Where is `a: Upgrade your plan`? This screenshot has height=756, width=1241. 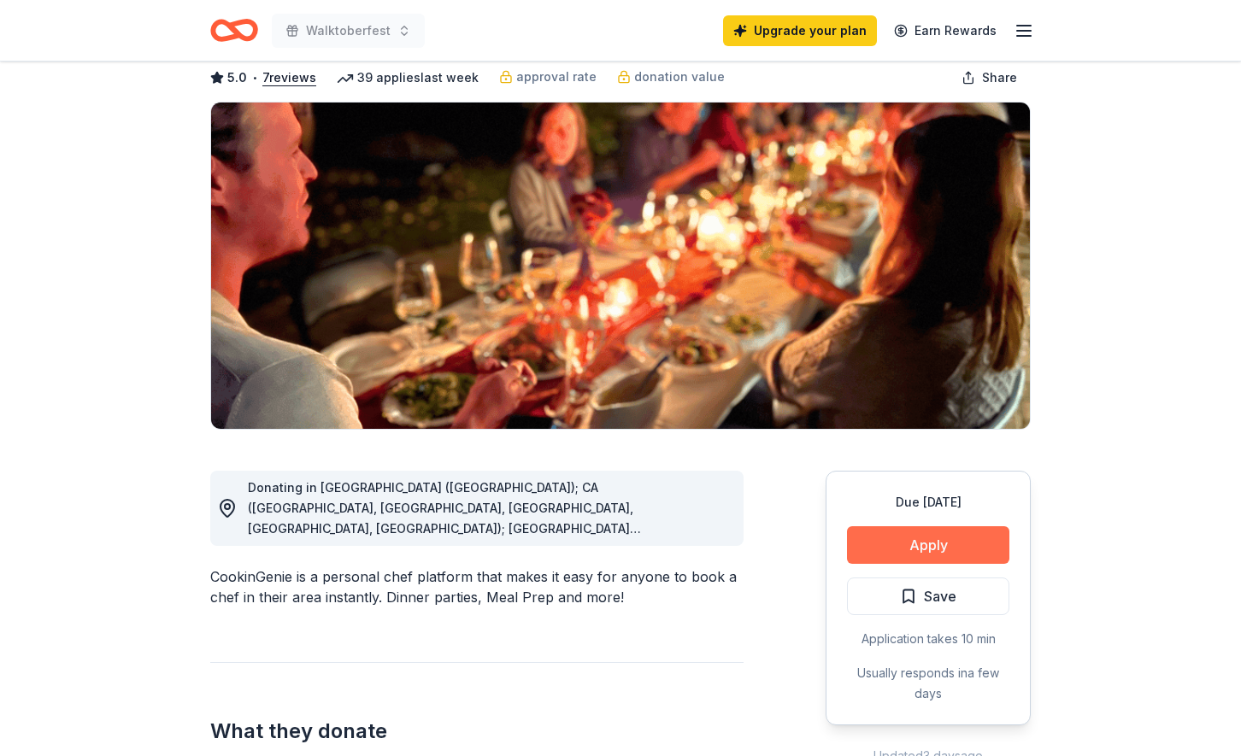
a: Upgrade your plan is located at coordinates (800, 31).